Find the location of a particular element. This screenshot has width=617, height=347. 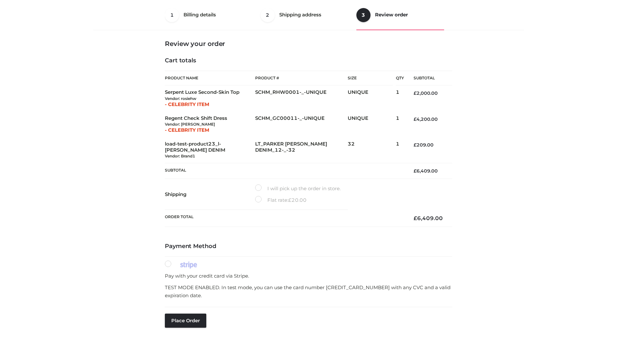

label: Flat rate: is located at coordinates (281, 200).